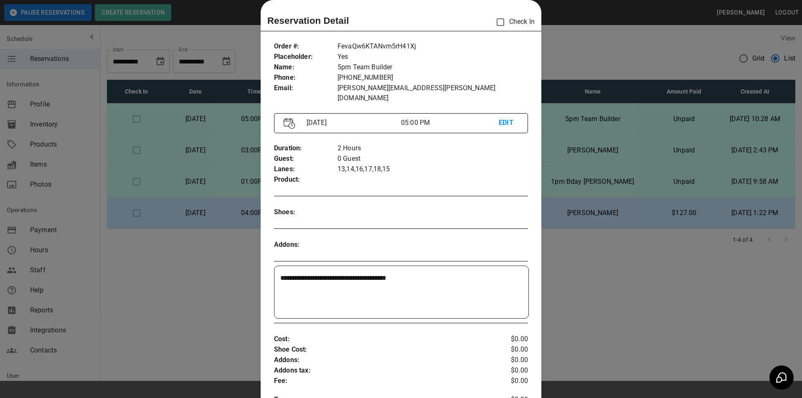  I want to click on p: EDIT, so click(508, 123).